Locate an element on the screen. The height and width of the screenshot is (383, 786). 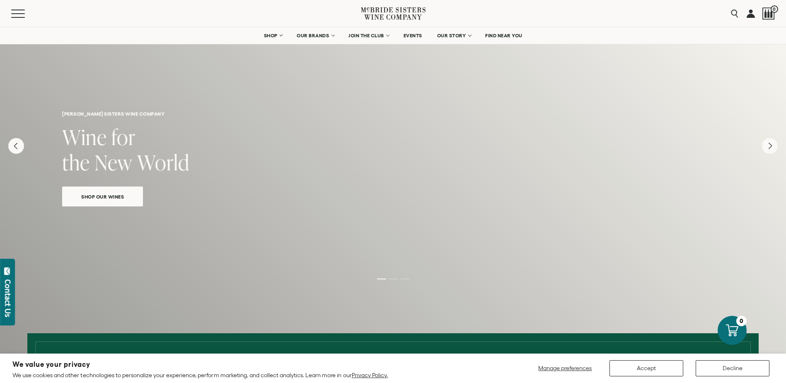
span: OUR BRANDS is located at coordinates (313, 36).